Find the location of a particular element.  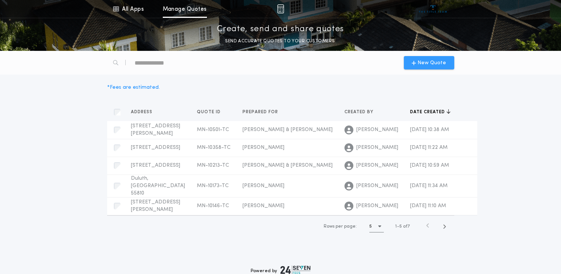

button: Quote ID is located at coordinates (212, 112).